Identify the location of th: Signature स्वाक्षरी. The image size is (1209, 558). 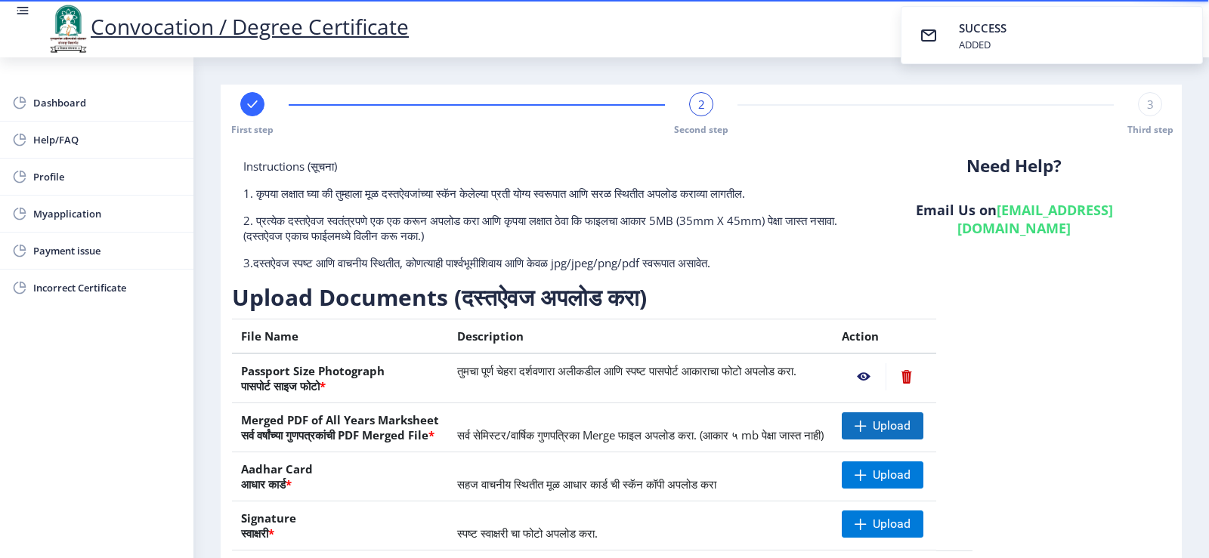
(340, 526).